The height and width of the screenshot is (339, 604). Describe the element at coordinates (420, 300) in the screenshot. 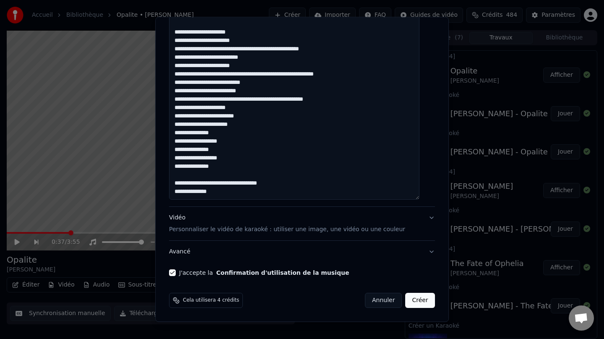

I see `button: Créer` at that location.